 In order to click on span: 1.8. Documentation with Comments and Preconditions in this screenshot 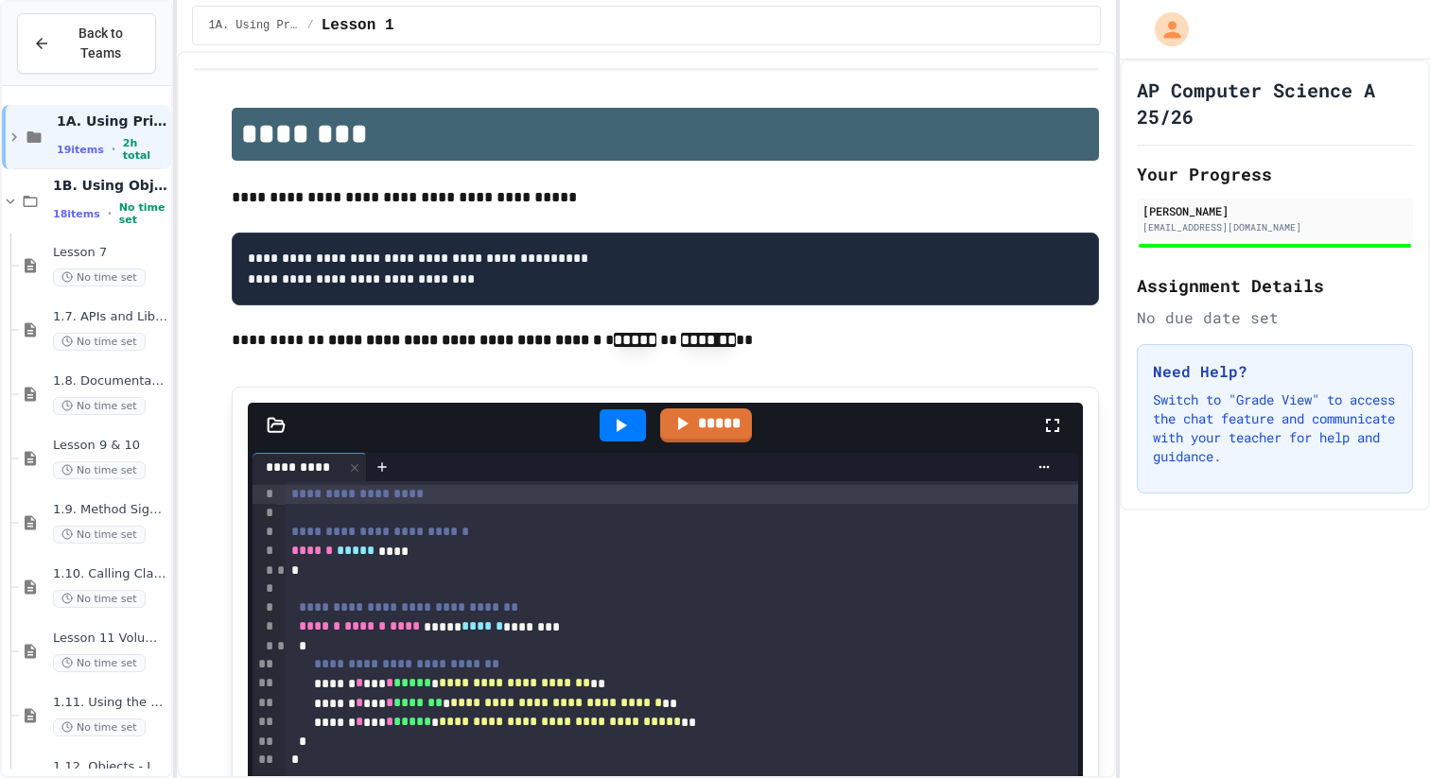, I will do `click(110, 381)`.